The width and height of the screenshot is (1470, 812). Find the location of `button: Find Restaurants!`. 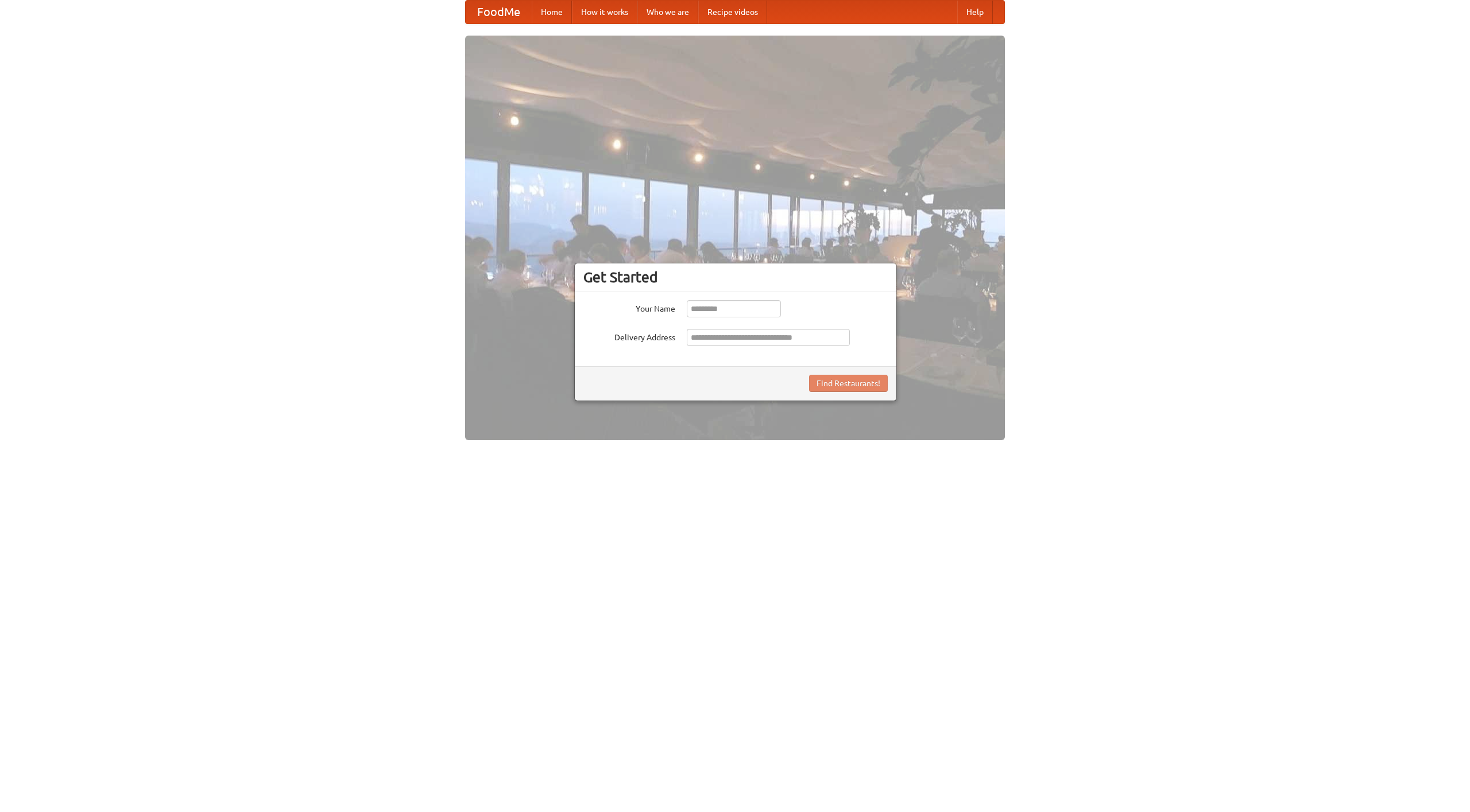

button: Find Restaurants! is located at coordinates (848, 384).